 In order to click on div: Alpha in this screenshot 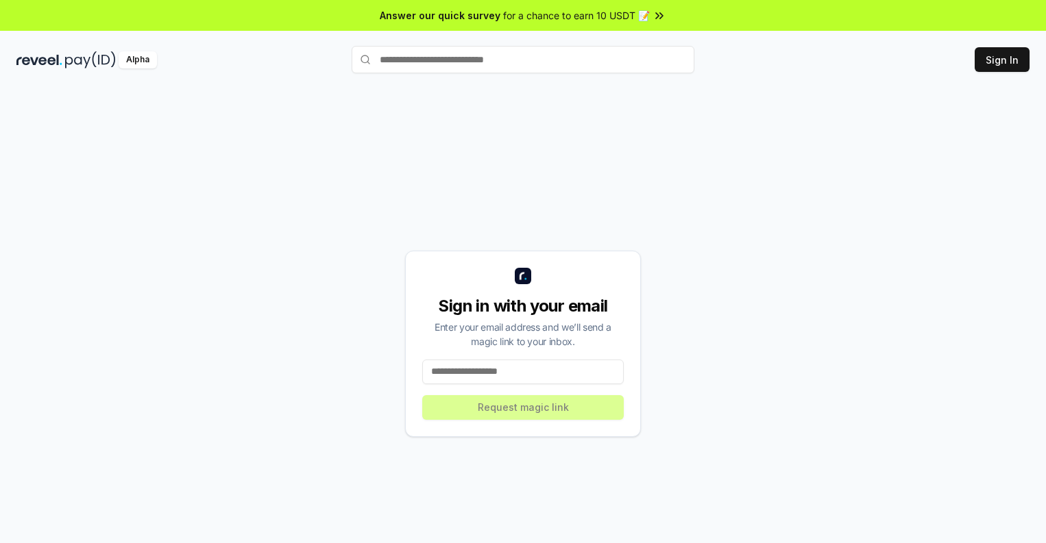, I will do `click(138, 60)`.